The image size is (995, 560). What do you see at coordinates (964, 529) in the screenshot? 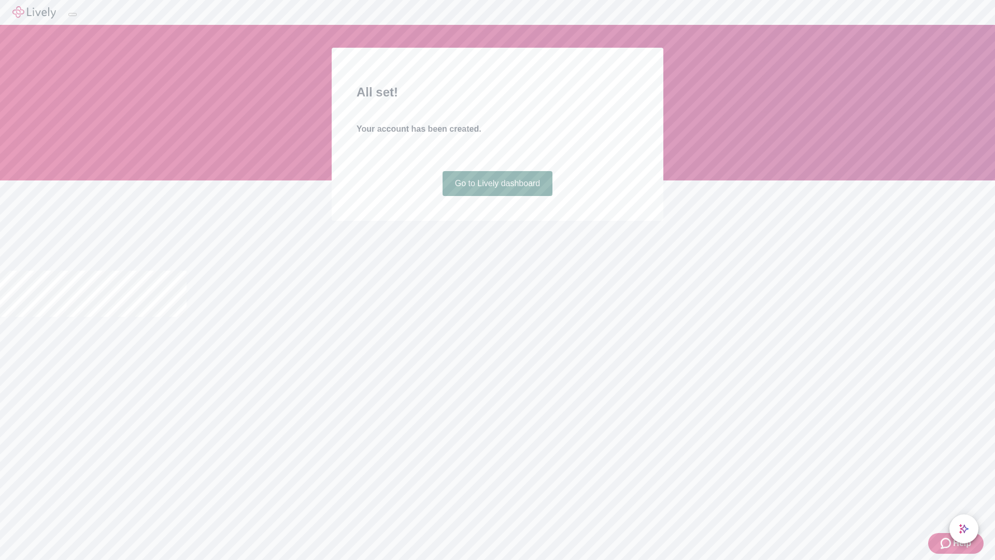
I see `button: chat` at bounding box center [964, 529].